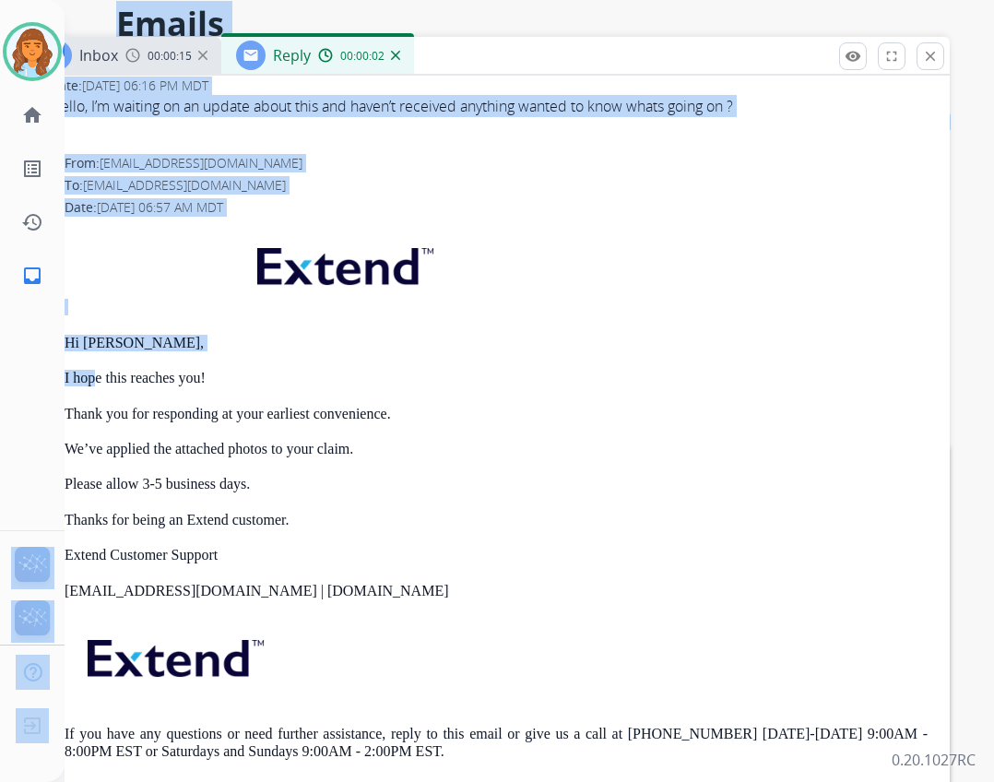 This screenshot has height=782, width=994. What do you see at coordinates (496, 742) in the screenshot?
I see `p: If you have any questions or need further assistance, reply to this email or give us a call at [P...` at bounding box center [496, 742].